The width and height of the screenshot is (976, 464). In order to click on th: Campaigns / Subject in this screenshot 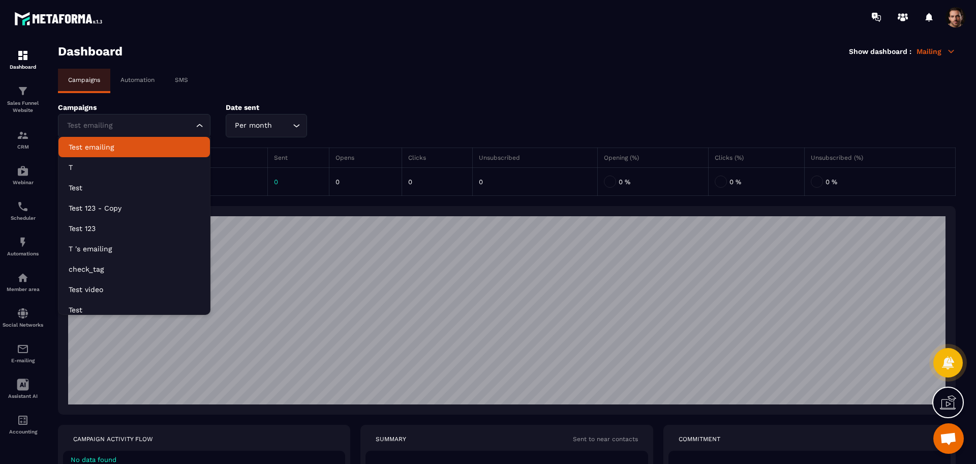, I will do `click(163, 158)`.